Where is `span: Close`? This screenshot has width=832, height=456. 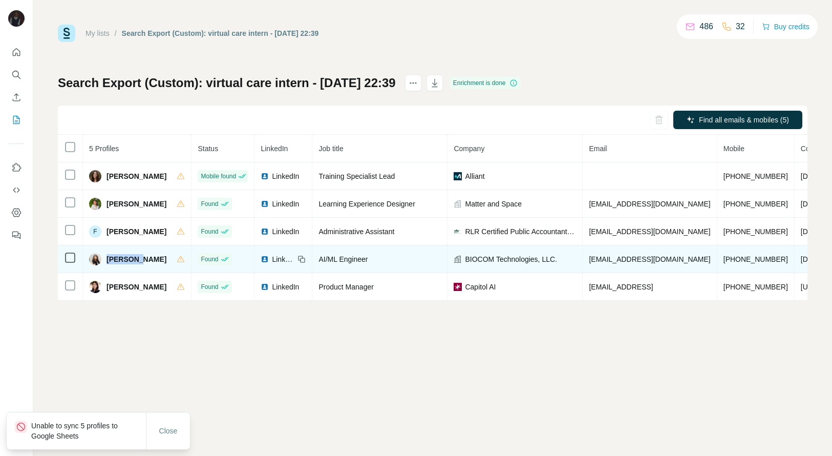
span: Close is located at coordinates (168, 431).